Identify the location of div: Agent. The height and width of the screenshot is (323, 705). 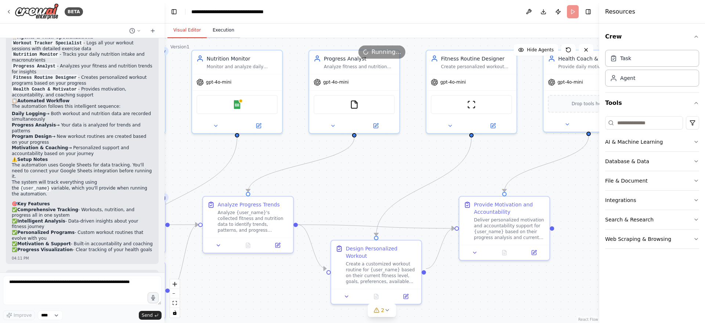
(627, 78).